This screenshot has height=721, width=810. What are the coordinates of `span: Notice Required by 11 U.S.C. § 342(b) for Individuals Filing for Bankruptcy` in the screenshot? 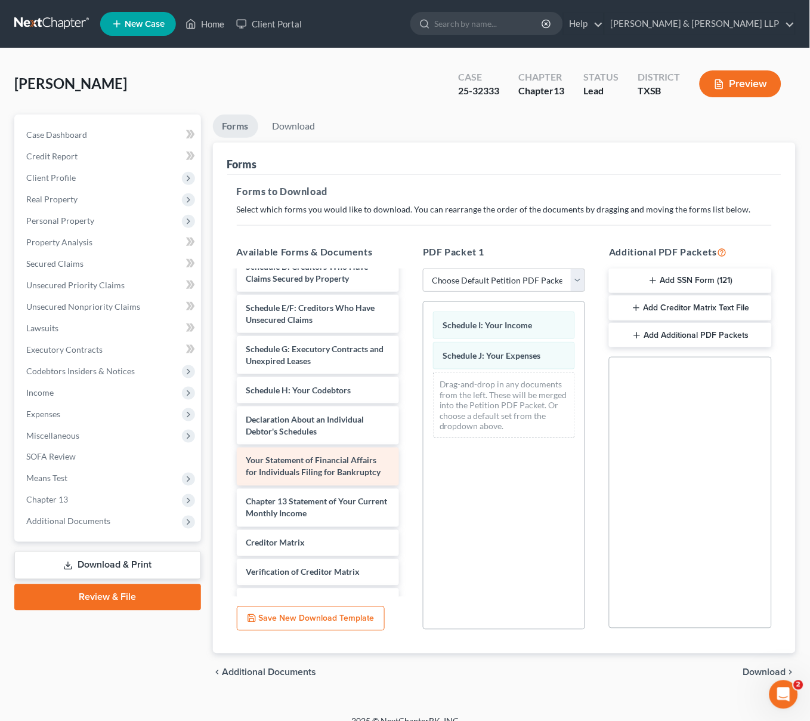 It's located at (315, 607).